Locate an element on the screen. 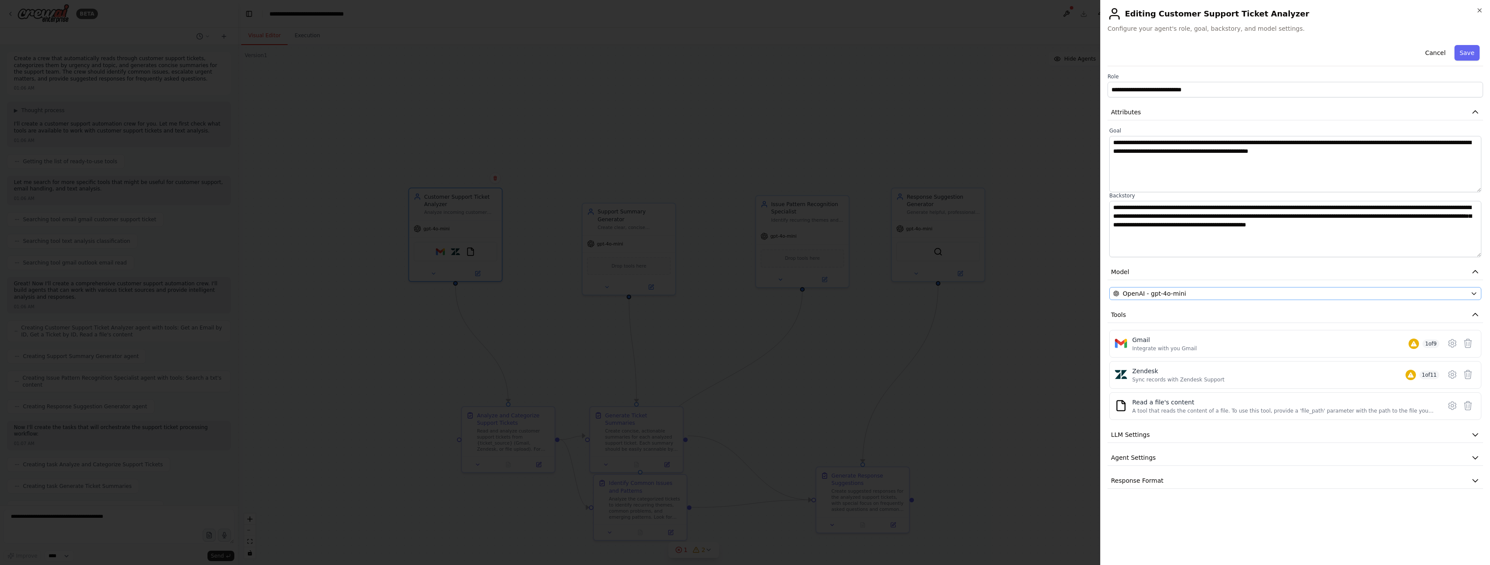 The width and height of the screenshot is (1490, 565). span: OpenAI - gpt-4o-mini is located at coordinates (1155, 294).